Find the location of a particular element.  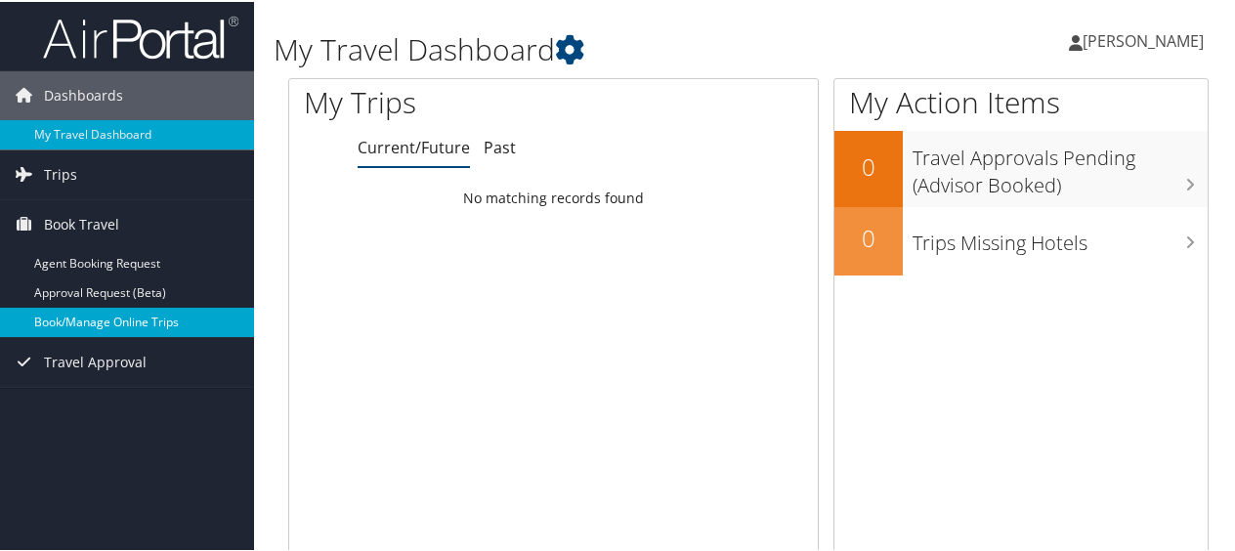

a: Past is located at coordinates (499, 146).